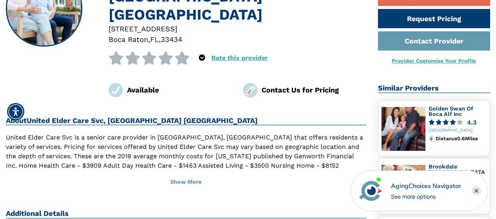 The height and width of the screenshot is (219, 496). What do you see at coordinates (313, 90) in the screenshot?
I see `div: Contact Us for Pricing` at bounding box center [313, 90].